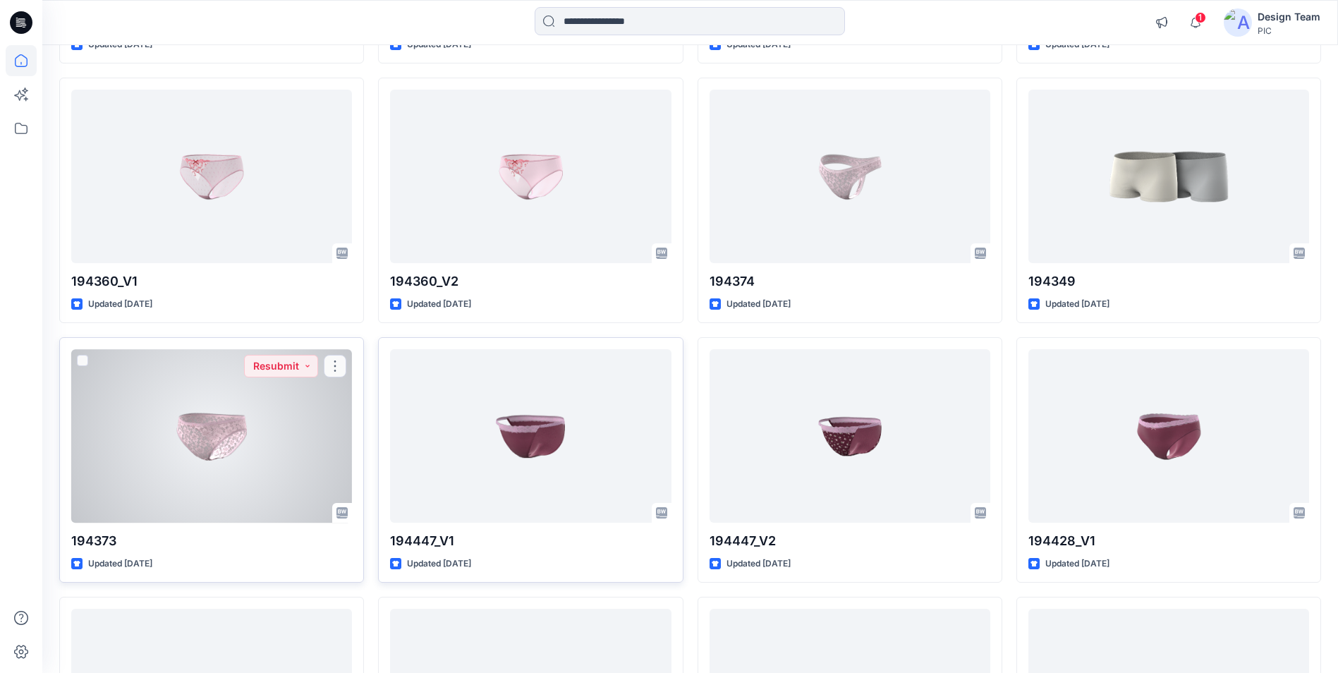  Describe the element at coordinates (530, 435) in the screenshot. I see `a: 194447_V1` at that location.